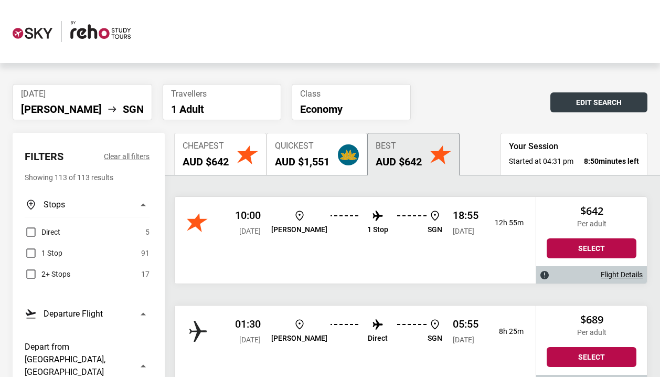 Image resolution: width=660 pixels, height=377 pixels. Describe the element at coordinates (591, 211) in the screenshot. I see `h2: $642` at that location.